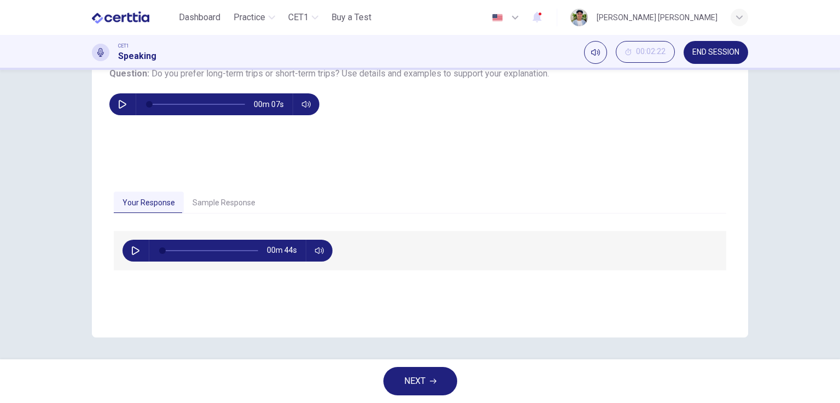  What do you see at coordinates (254, 17) in the screenshot?
I see `button: Practice` at bounding box center [254, 17].